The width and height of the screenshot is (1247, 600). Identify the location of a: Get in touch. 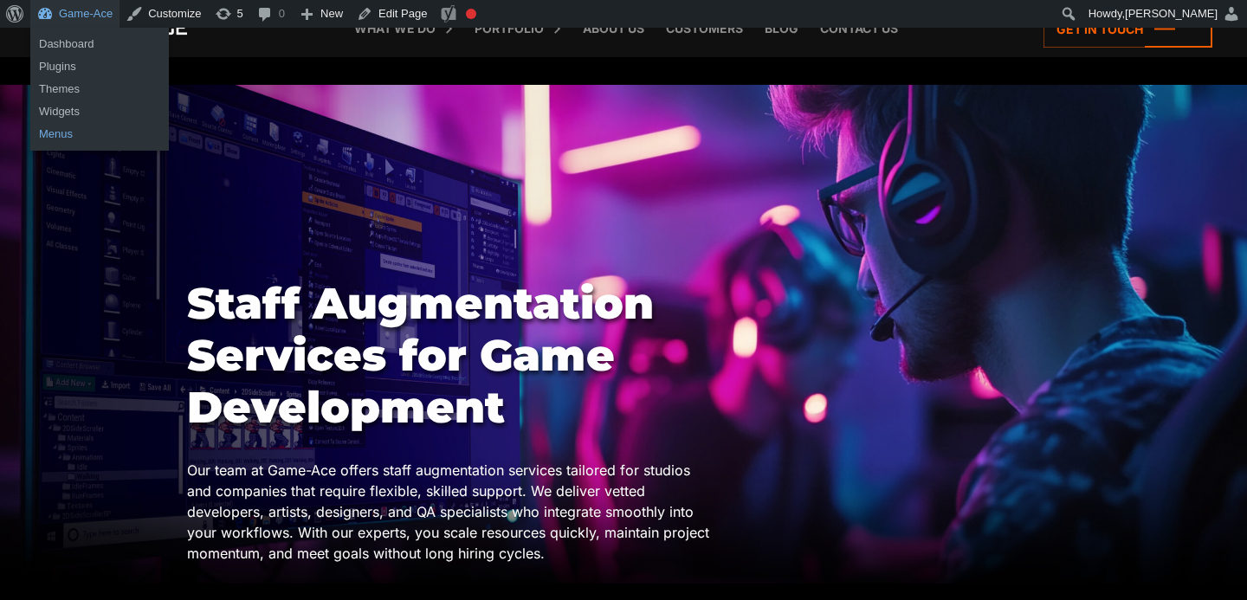
(1127, 29).